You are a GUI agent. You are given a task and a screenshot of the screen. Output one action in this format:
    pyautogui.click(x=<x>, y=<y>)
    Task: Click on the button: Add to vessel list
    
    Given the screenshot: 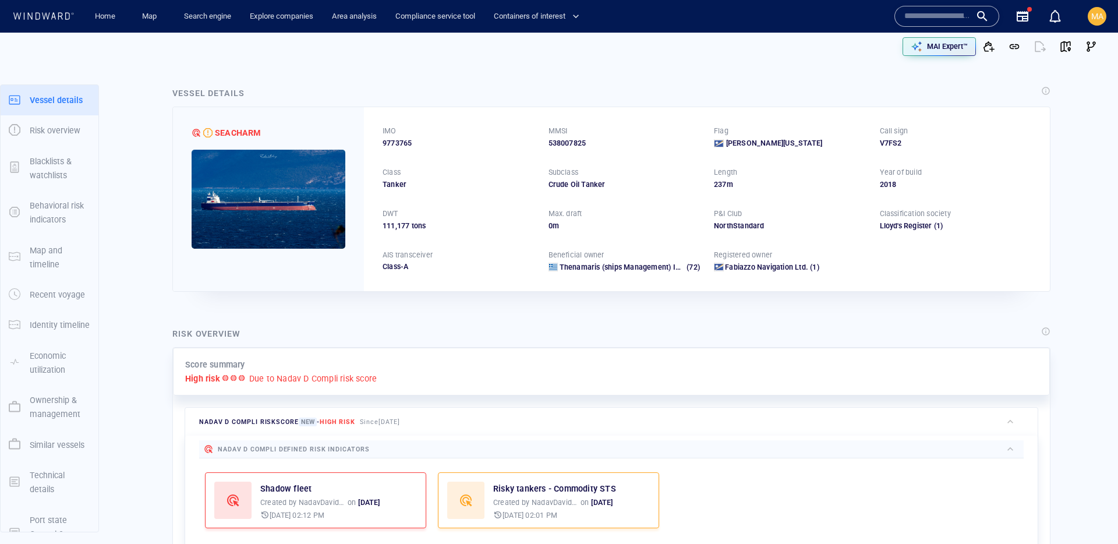 What is the action you would take?
    pyautogui.click(x=989, y=47)
    